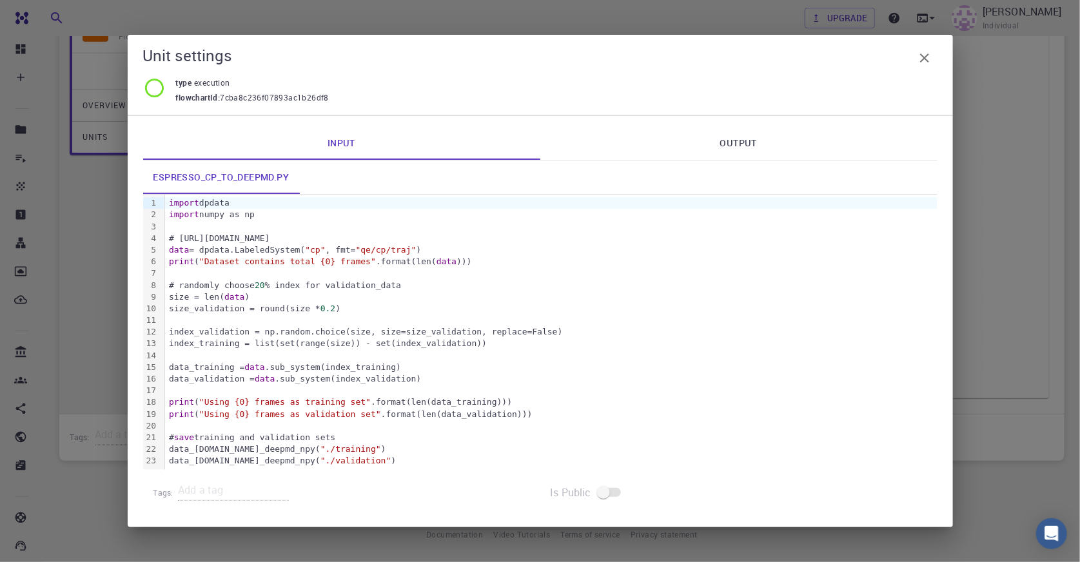 The width and height of the screenshot is (1080, 562). I want to click on span: "./validation", so click(356, 460).